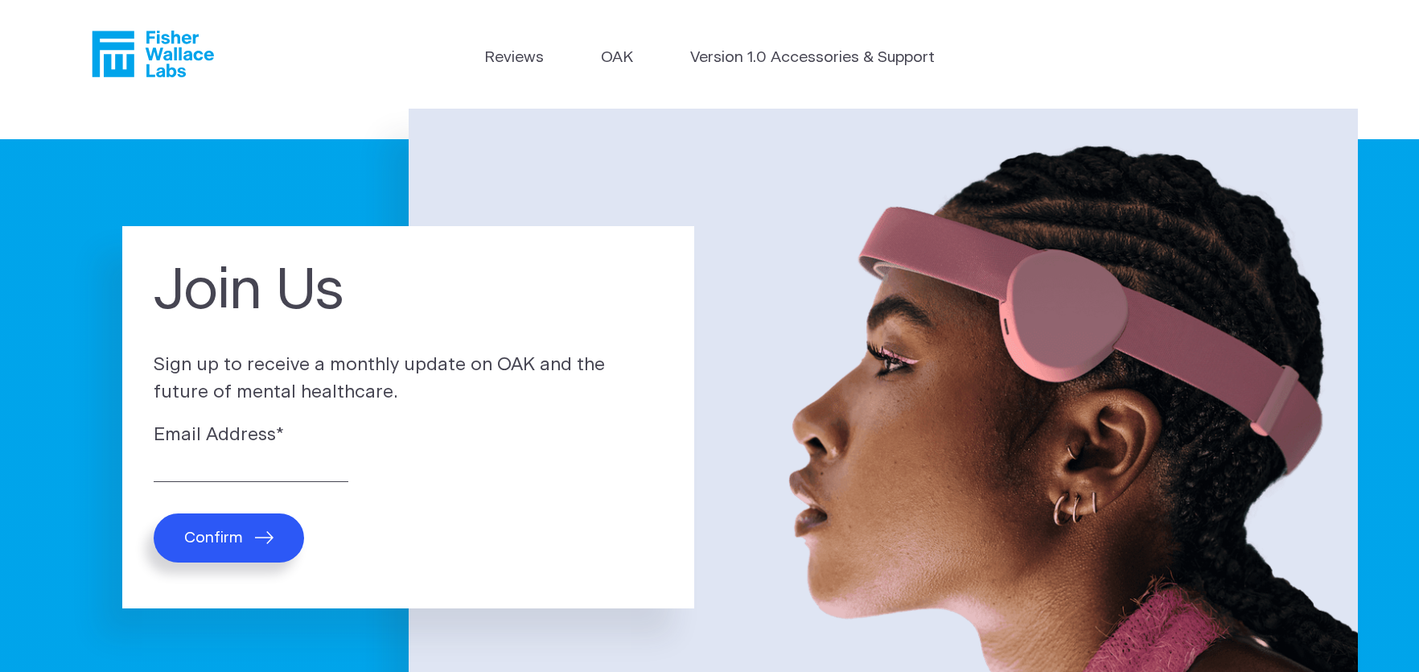 This screenshot has width=1419, height=672. Describe the element at coordinates (409, 378) in the screenshot. I see `p: Sign up to receive a monthly update on OAK and the future of mental healthcare.` at that location.